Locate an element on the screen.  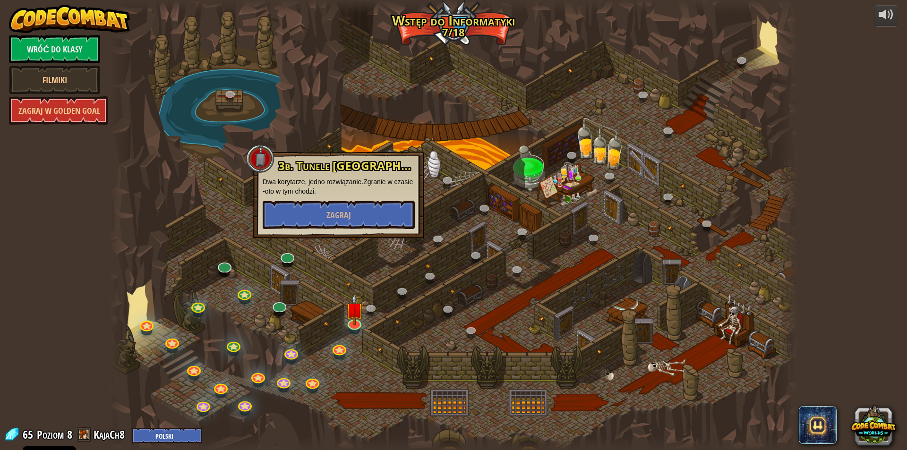
span: 65 is located at coordinates (29, 435).